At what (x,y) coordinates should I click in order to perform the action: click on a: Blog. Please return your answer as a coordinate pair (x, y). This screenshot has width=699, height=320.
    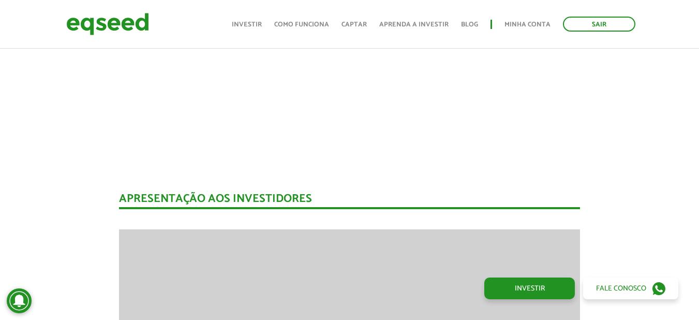
    Looking at the image, I should click on (470, 24).